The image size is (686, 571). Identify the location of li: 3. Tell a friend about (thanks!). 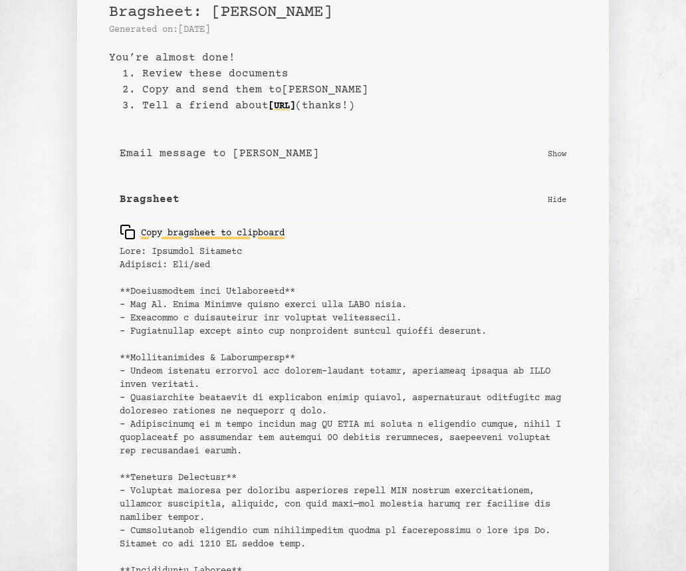
(350, 106).